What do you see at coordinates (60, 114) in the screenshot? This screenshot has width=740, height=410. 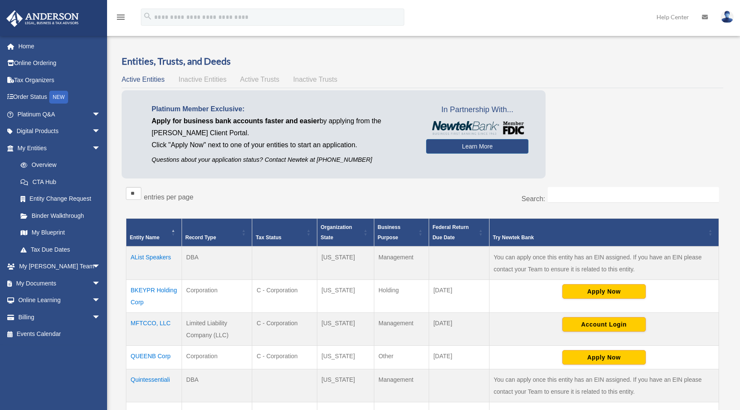 I see `a: Platinum Q&Aarrow_drop_down` at bounding box center [60, 114].